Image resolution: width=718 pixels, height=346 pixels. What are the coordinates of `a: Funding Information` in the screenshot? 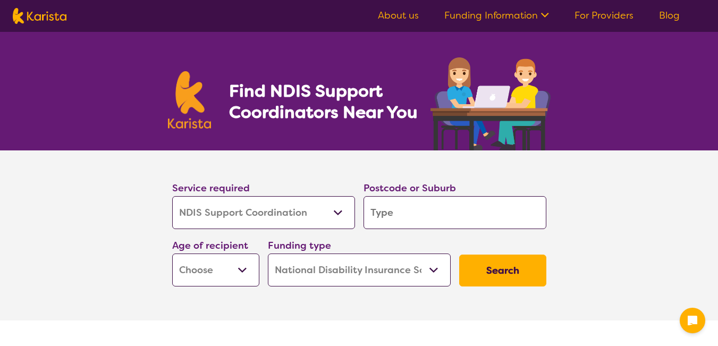 It's located at (496, 15).